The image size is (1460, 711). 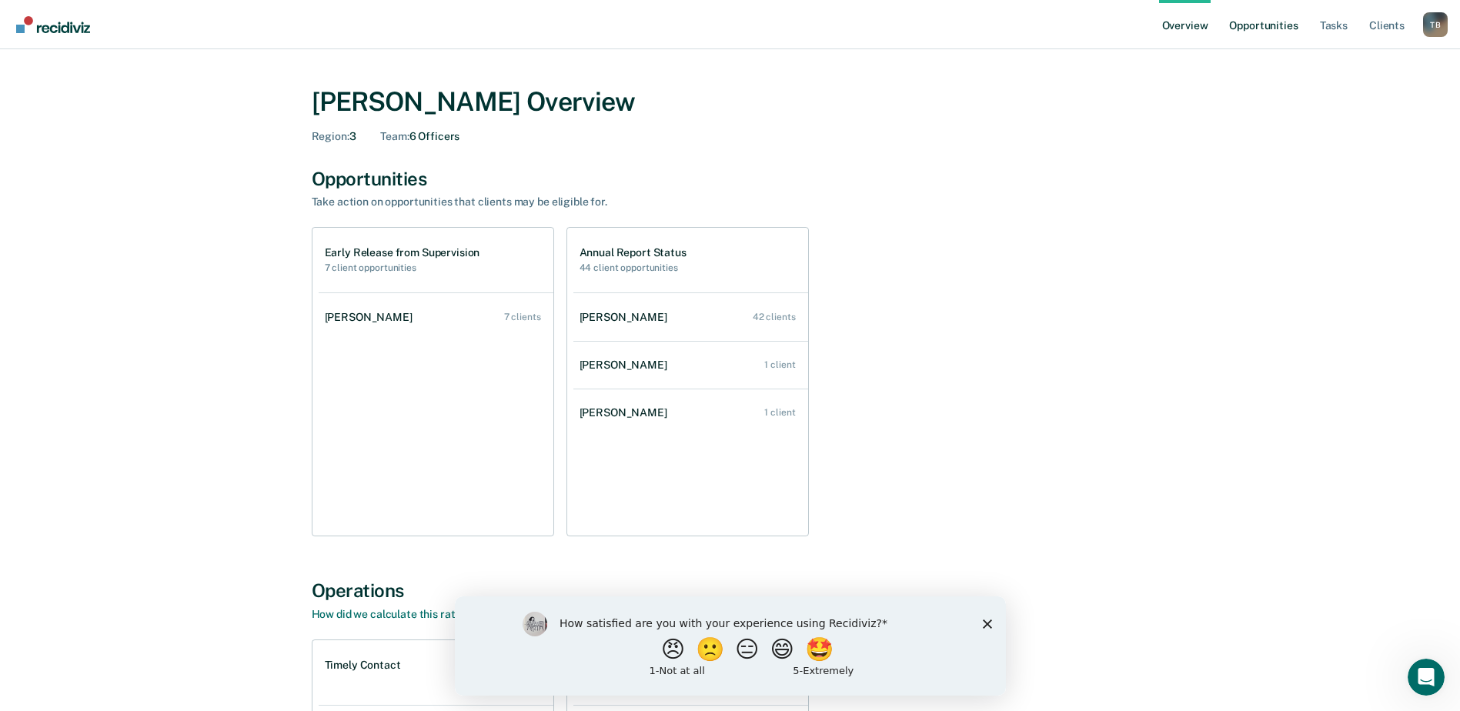 I want to click on button: 4, so click(x=329, y=53).